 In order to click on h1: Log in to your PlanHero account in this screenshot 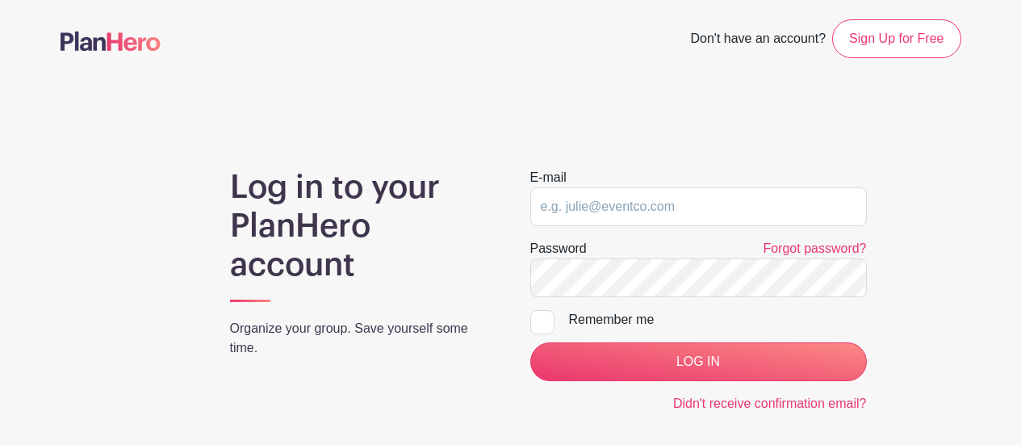, I will do `click(361, 226)`.